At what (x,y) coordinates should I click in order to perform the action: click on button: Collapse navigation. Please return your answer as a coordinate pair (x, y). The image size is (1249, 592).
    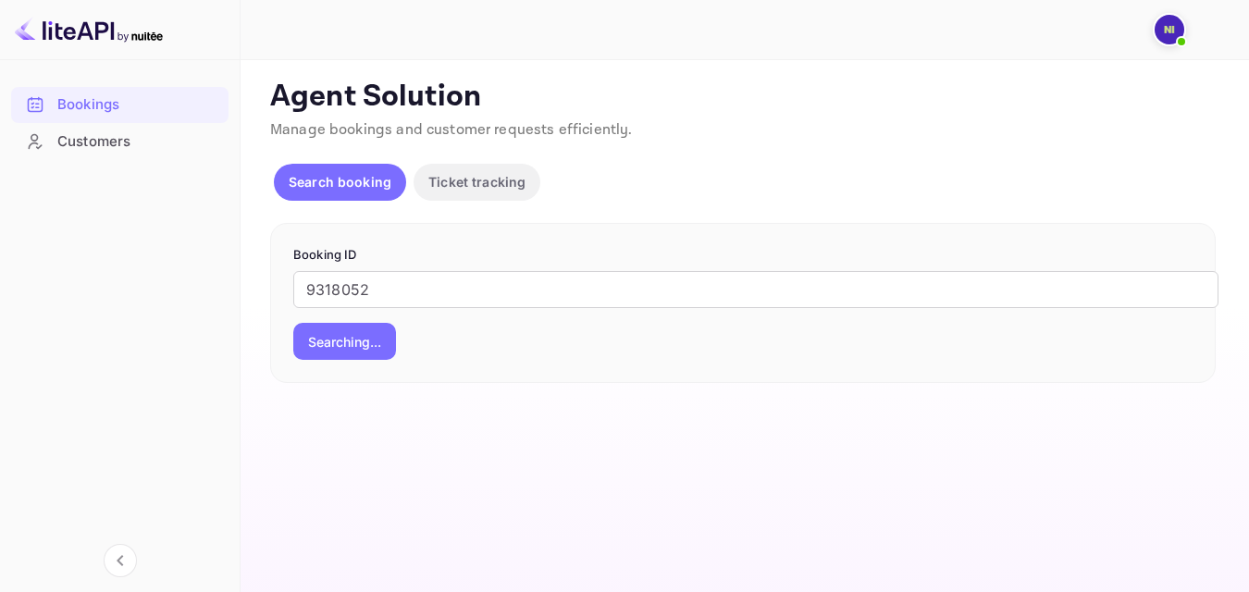
    Looking at the image, I should click on (120, 561).